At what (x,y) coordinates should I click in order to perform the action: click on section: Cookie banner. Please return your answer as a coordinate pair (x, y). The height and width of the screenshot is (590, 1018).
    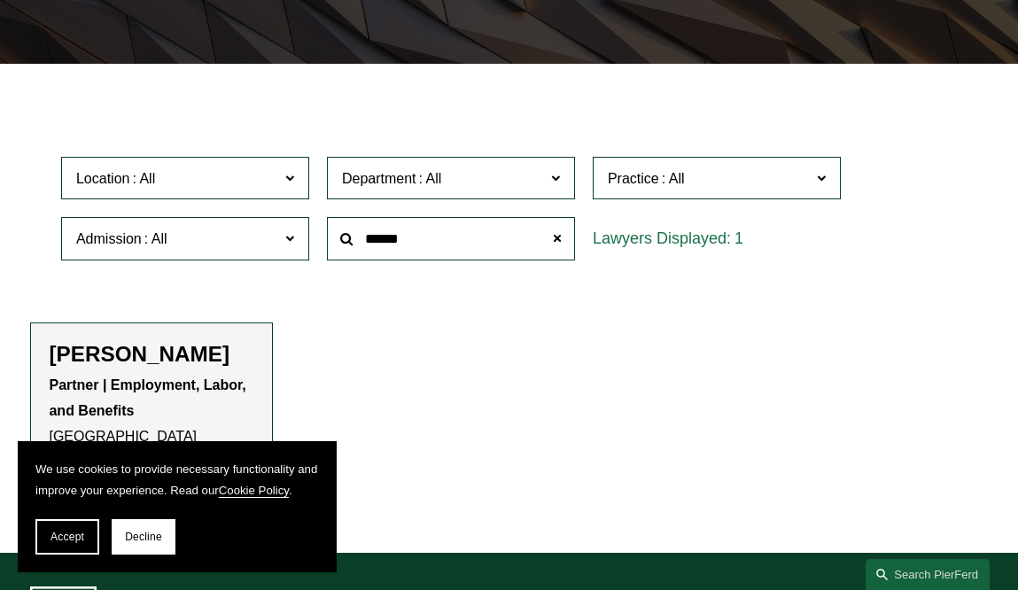
    Looking at the image, I should click on (177, 507).